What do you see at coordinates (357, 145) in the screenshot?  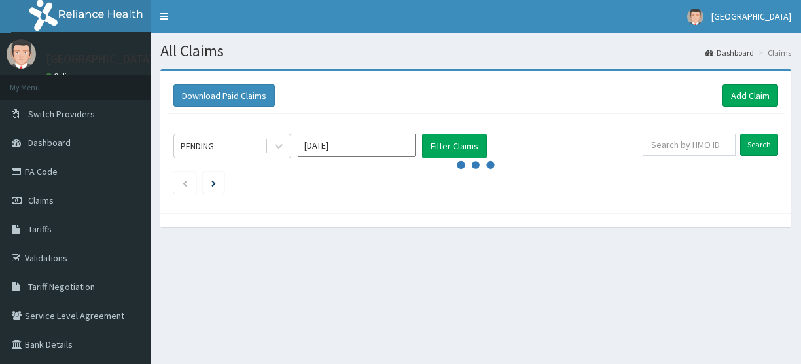 I see `input: Select Month and Year` at bounding box center [357, 145].